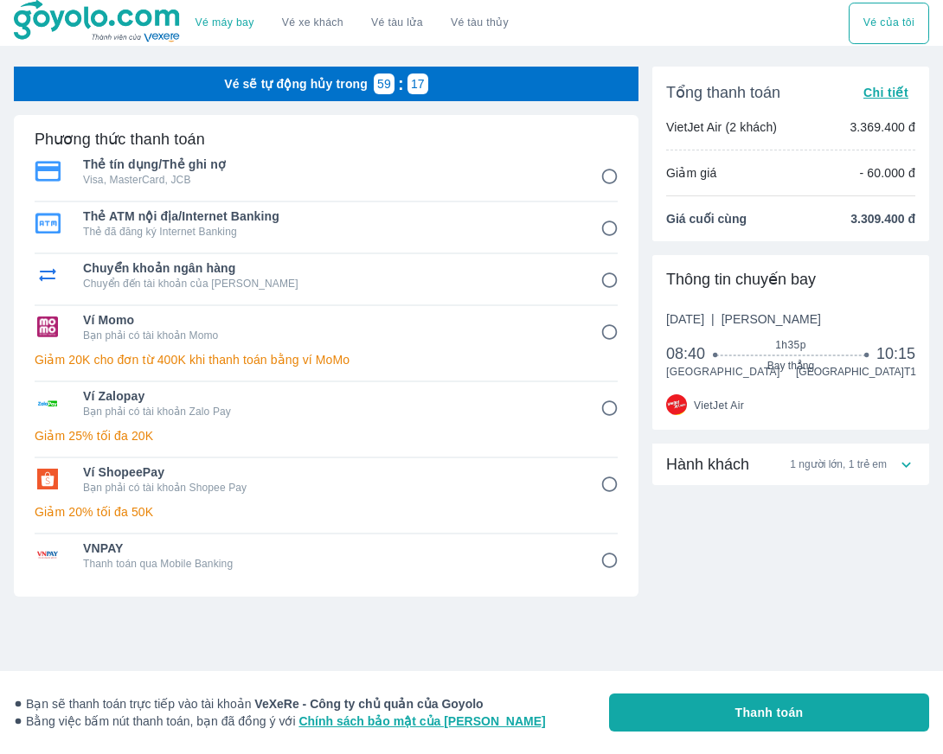 The width and height of the screenshot is (943, 754). What do you see at coordinates (397, 23) in the screenshot?
I see `a: Vé tàu lửa` at bounding box center [397, 23].